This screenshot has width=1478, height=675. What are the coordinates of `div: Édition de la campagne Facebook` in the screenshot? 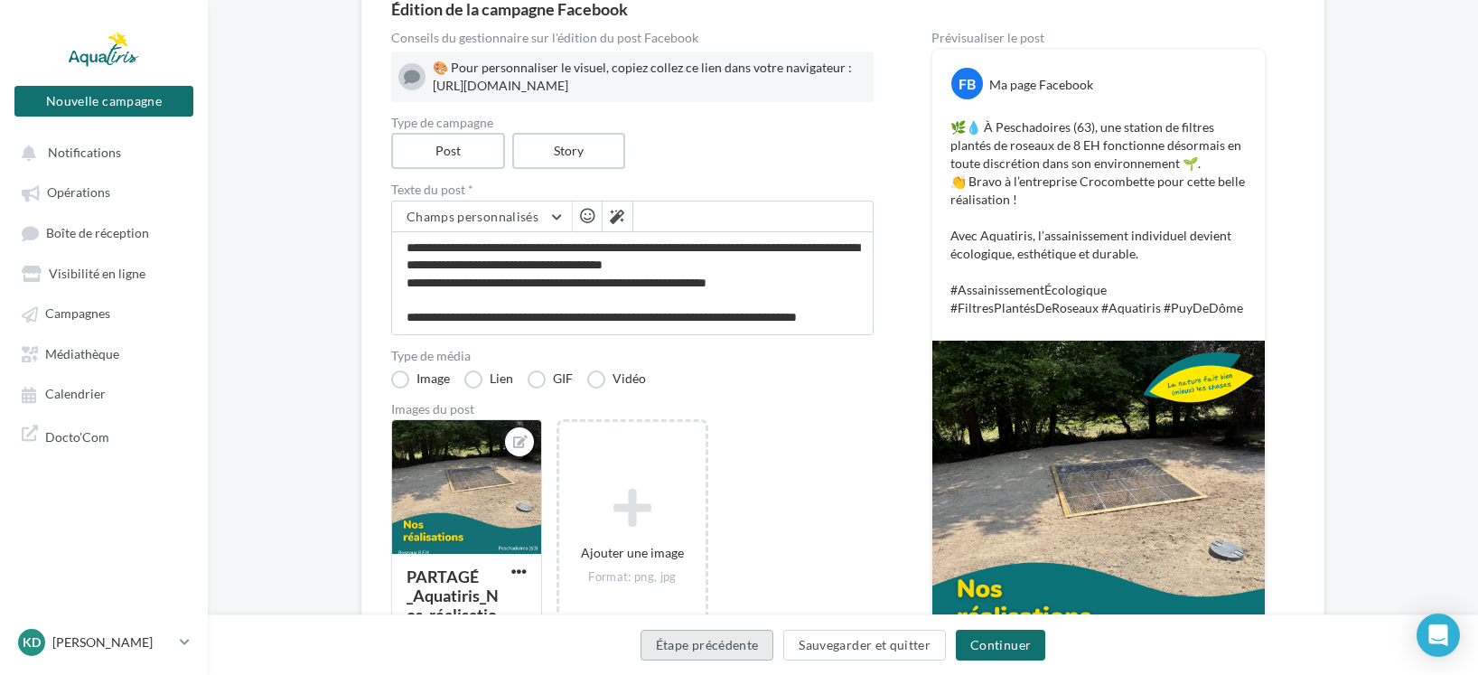 It's located at (843, 9).